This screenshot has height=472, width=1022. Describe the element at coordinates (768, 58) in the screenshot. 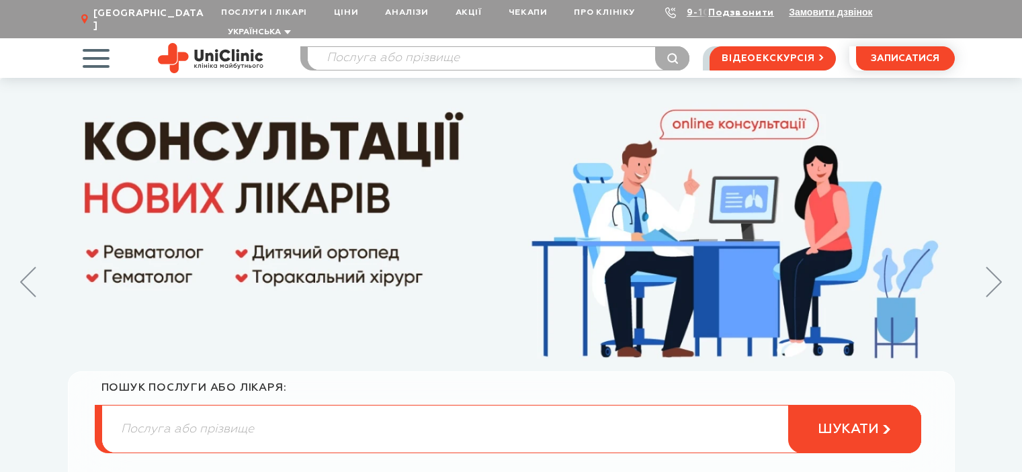

I see `span: відеоекскурсія` at that location.